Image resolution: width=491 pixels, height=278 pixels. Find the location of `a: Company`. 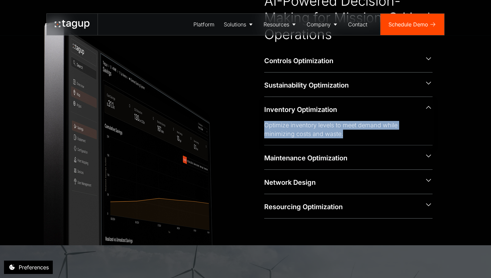

a: Company is located at coordinates (322, 24).